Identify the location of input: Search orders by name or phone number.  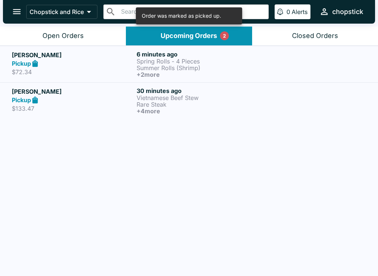
(192, 12).